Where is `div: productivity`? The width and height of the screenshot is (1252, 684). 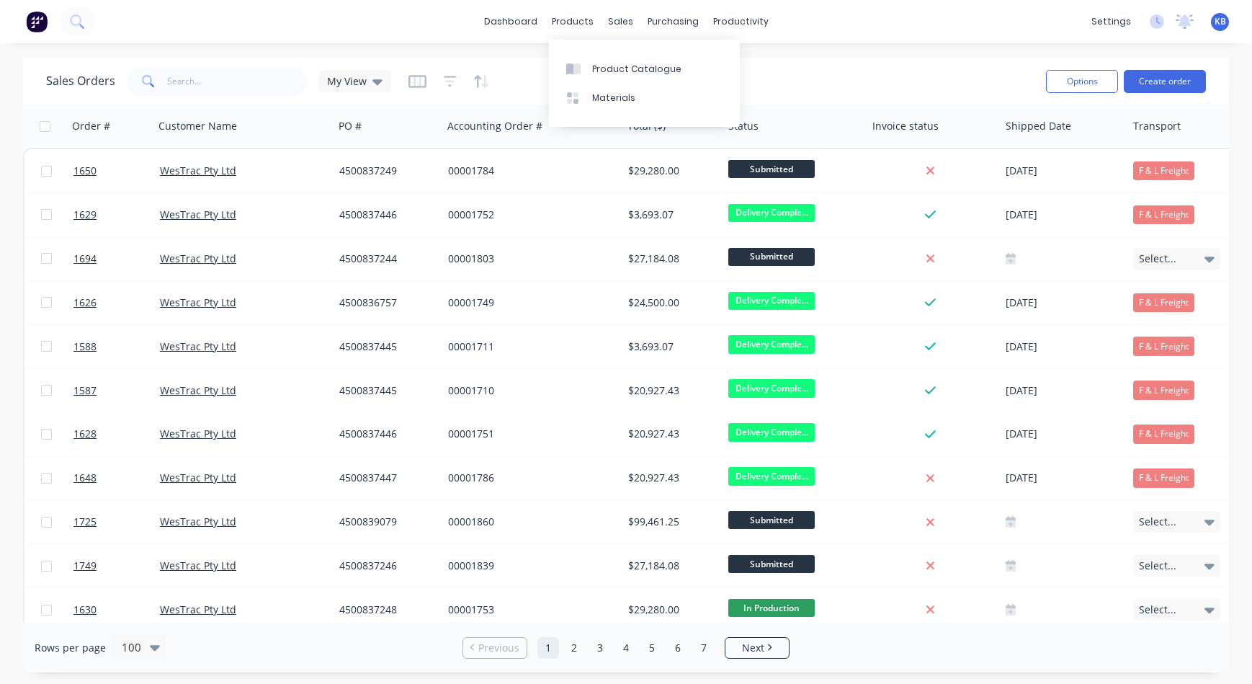 div: productivity is located at coordinates (740, 22).